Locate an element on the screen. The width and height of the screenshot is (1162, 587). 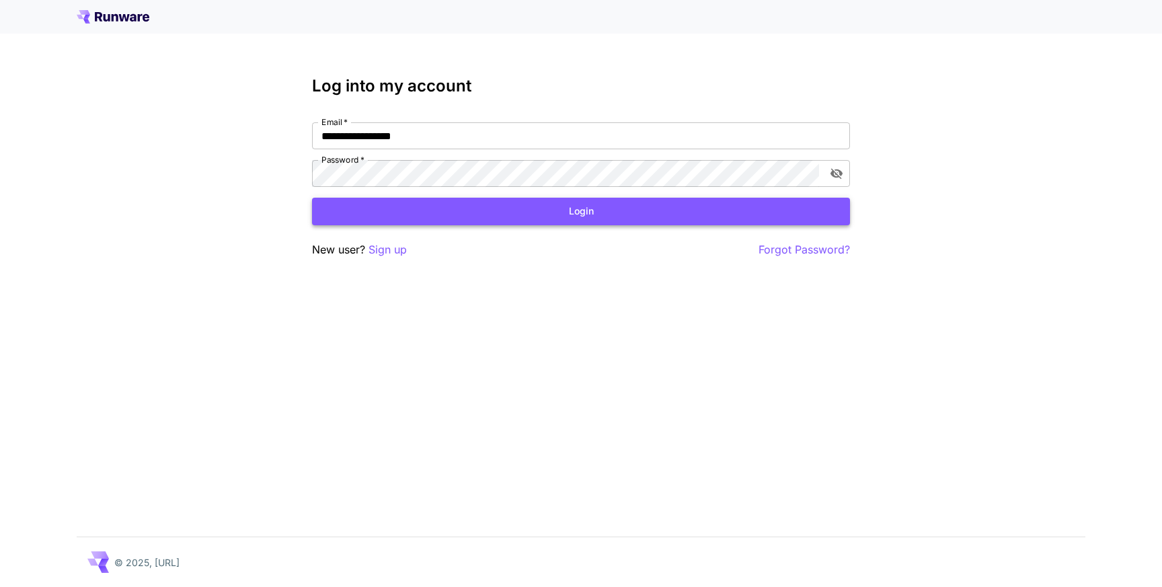
label: Password is located at coordinates (343, 159).